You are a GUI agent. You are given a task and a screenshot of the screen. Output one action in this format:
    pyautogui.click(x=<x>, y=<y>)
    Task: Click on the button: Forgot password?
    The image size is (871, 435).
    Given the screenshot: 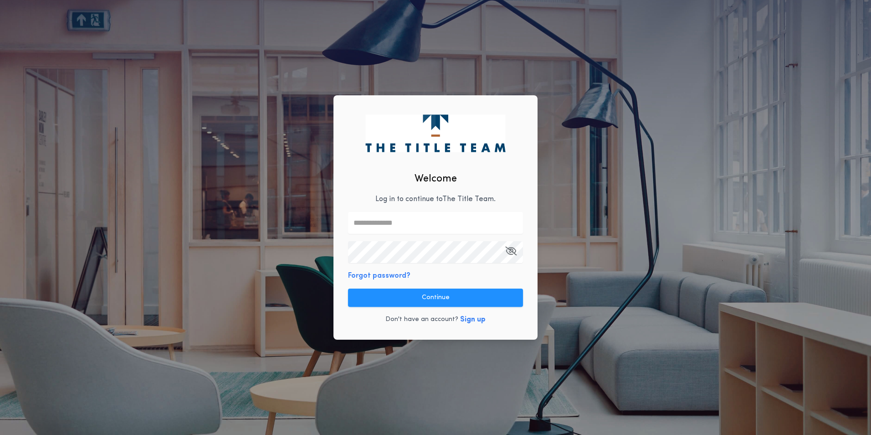 What is the action you would take?
    pyautogui.click(x=379, y=276)
    